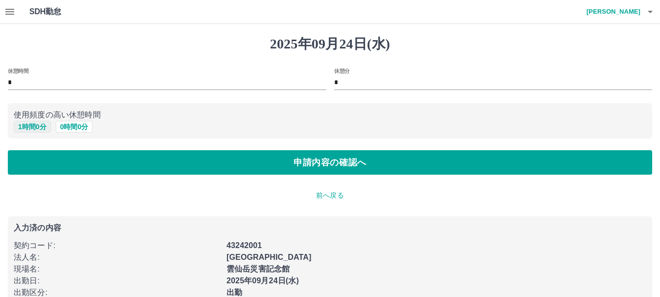  What do you see at coordinates (32, 127) in the screenshot?
I see `button: 1時間0分` at bounding box center [32, 127].